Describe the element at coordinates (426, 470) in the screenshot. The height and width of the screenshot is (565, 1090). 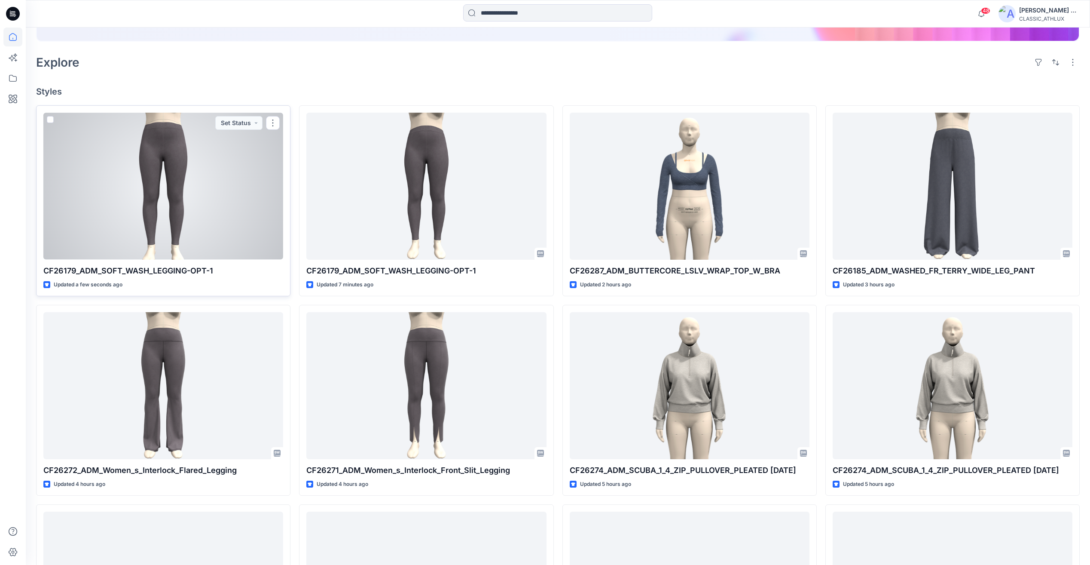
I see `p: CF26271_ADM_Women_s_Interlock_Front_Slit_Legging` at that location.